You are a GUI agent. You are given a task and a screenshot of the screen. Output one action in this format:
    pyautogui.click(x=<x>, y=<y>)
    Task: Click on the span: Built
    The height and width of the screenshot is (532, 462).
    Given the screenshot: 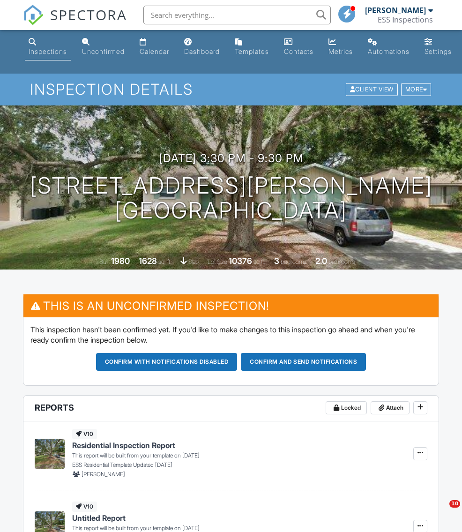 What is the action you would take?
    pyautogui.click(x=105, y=262)
    